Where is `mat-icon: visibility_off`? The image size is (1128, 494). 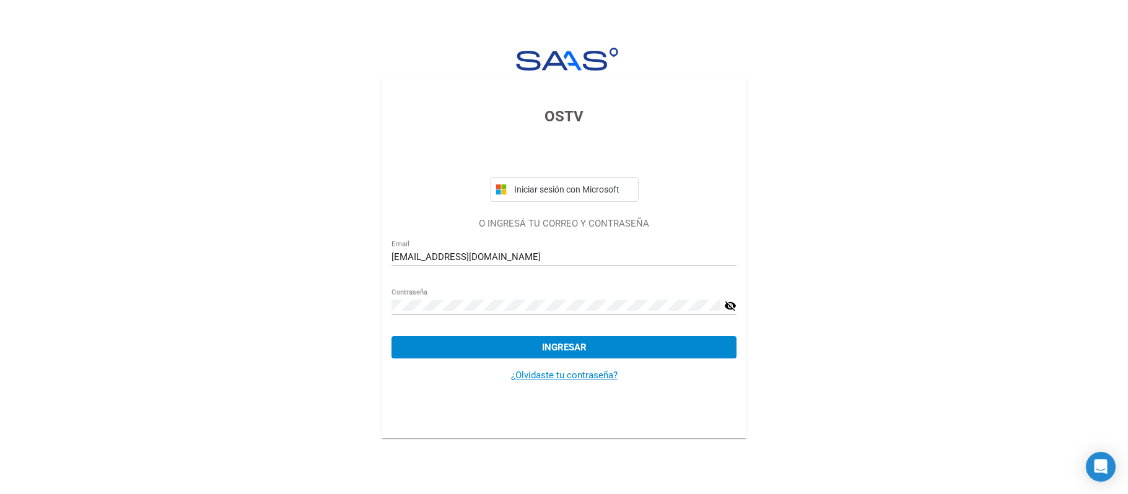 mat-icon: visibility_off is located at coordinates (730, 306).